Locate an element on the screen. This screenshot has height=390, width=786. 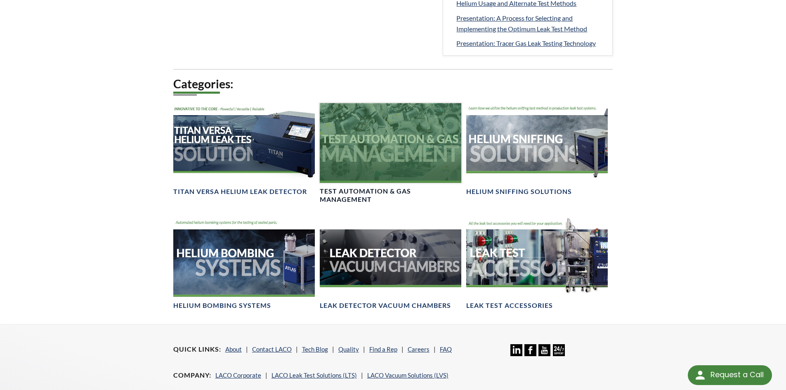
h4: Company is located at coordinates (192, 375).